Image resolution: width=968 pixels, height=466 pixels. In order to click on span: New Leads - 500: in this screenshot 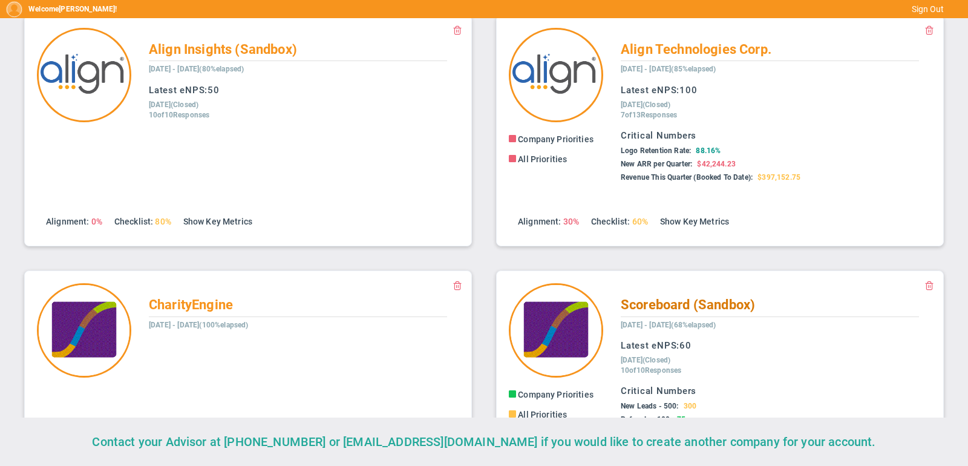, I will do `click(650, 406)`.